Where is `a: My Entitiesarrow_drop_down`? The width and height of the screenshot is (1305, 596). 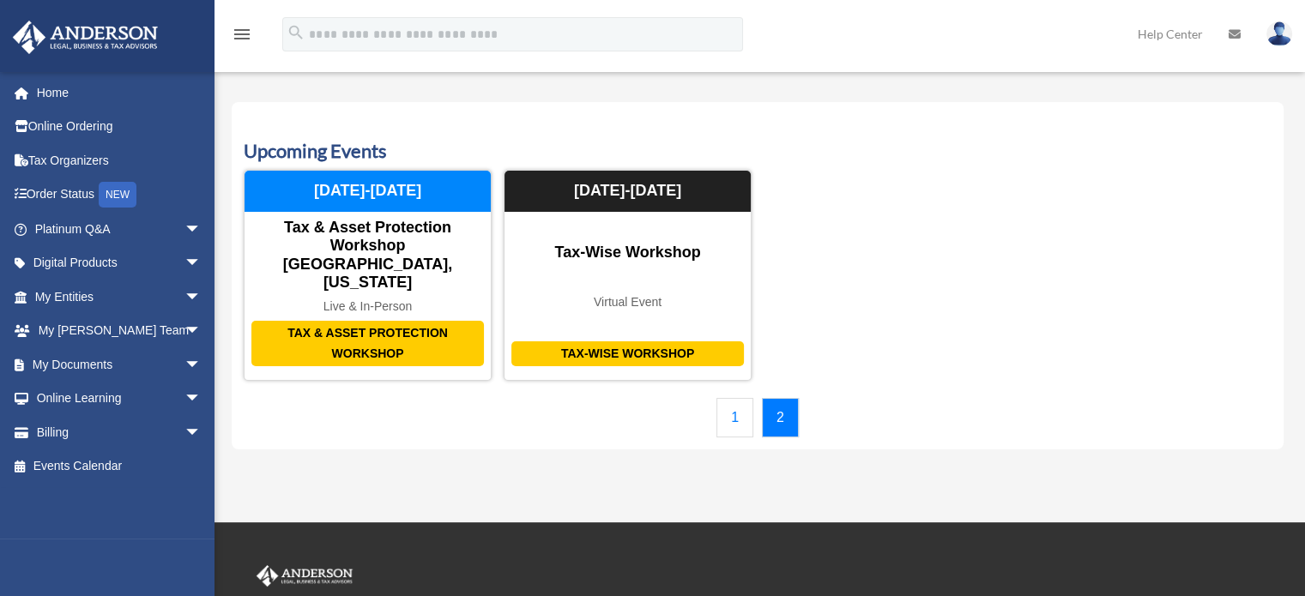 a: My Entitiesarrow_drop_down is located at coordinates (119, 297).